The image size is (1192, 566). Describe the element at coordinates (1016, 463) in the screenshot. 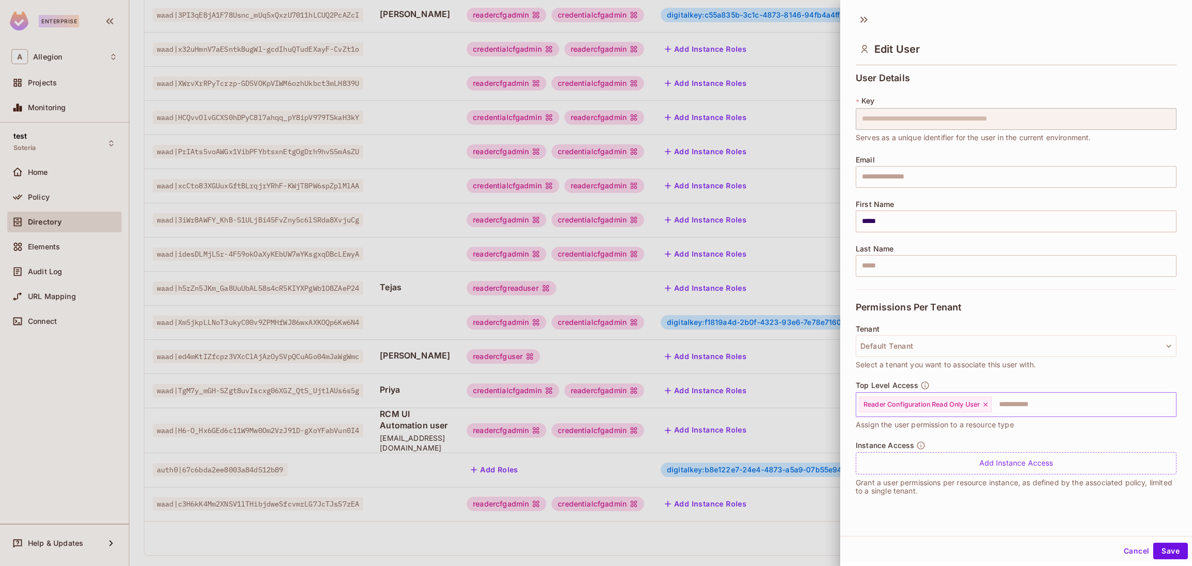

I see `div: Add Instance Access` at that location.